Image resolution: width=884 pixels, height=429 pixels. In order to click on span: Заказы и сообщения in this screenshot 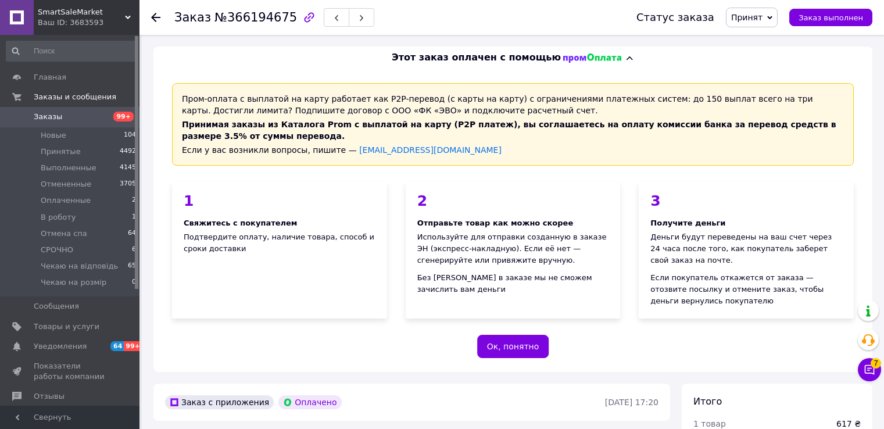, I will do `click(75, 97)`.